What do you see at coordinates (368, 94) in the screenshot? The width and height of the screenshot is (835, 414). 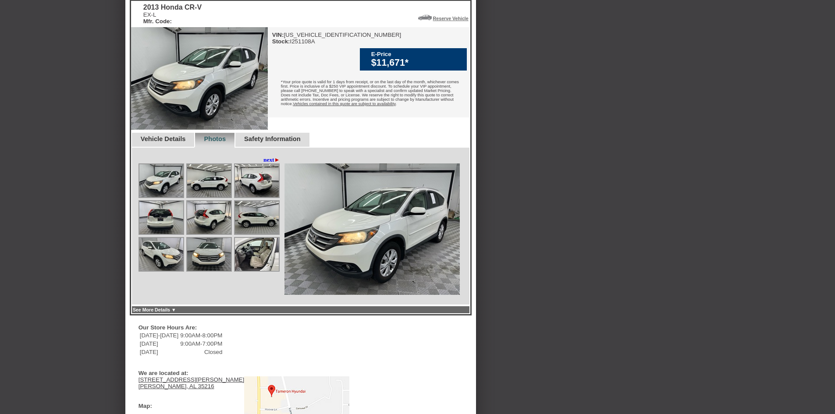 I see `div: *Your price quote is valid for 1 days from receipt, or on the last day of the month, whichever co...` at bounding box center [368, 94].